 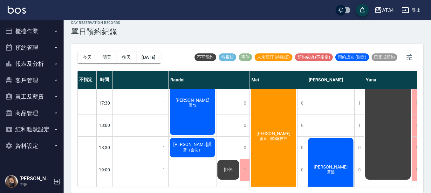 What do you see at coordinates (352, 57) in the screenshot?
I see `span: 預約成功 (指定)` at bounding box center [352, 57].